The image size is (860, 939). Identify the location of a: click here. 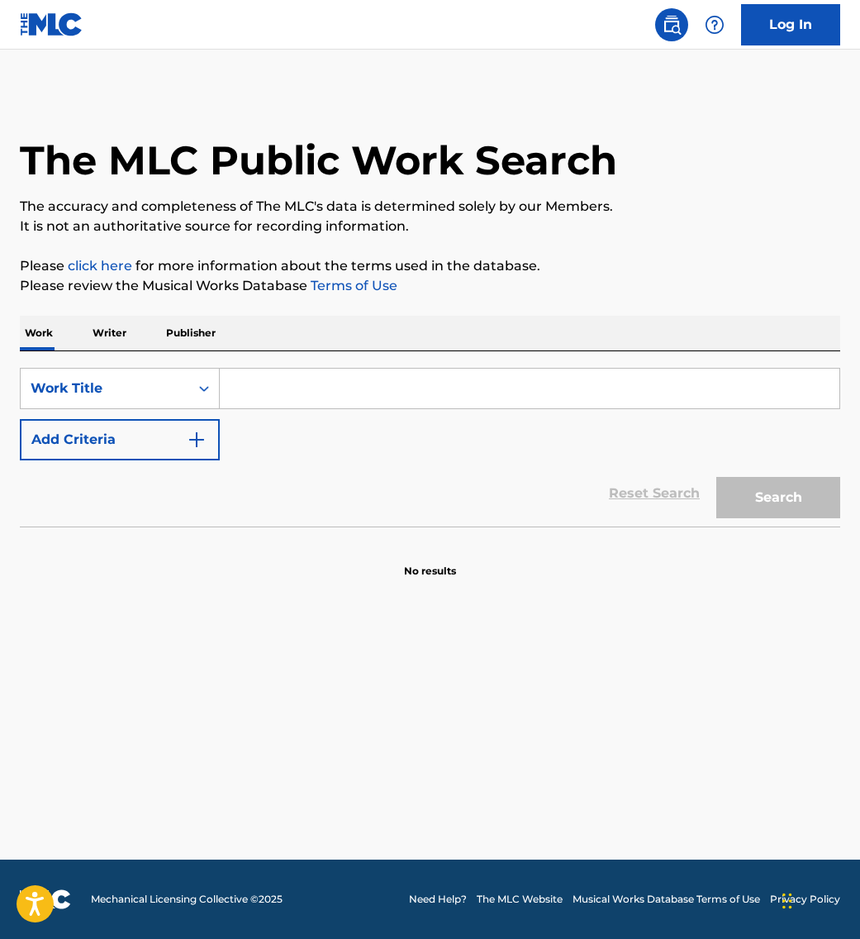
(100, 265).